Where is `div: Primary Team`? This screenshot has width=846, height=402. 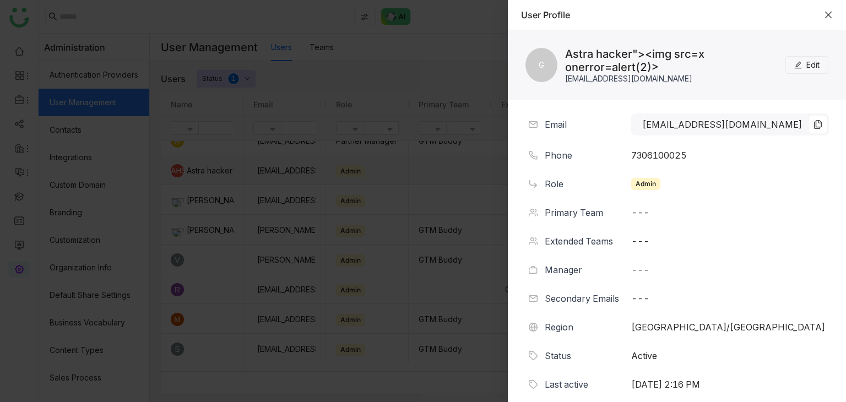
div: Primary Team is located at coordinates (577, 212).